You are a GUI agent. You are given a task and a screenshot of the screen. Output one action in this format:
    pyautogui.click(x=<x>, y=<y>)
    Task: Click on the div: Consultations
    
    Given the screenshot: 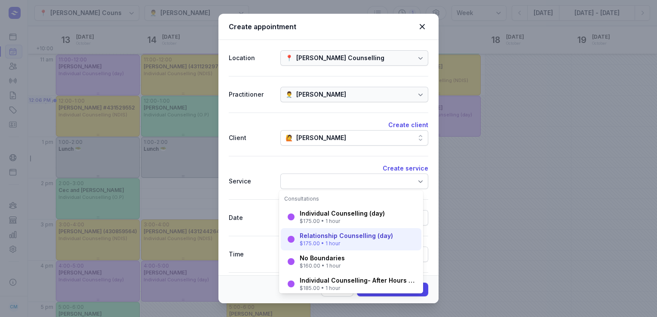 What is the action you would take?
    pyautogui.click(x=351, y=199)
    